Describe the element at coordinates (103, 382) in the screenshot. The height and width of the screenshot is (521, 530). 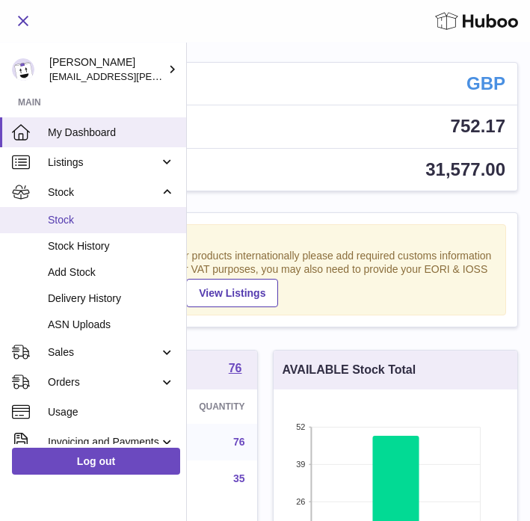
I see `span: Orders` at that location.